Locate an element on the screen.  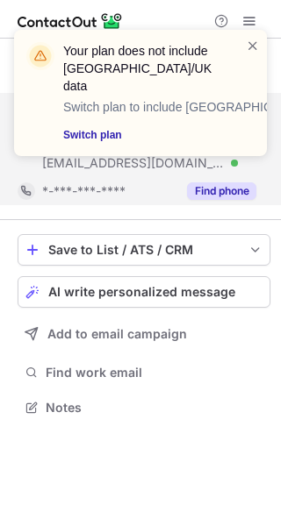
button: Find work email is located at coordinates (144, 373).